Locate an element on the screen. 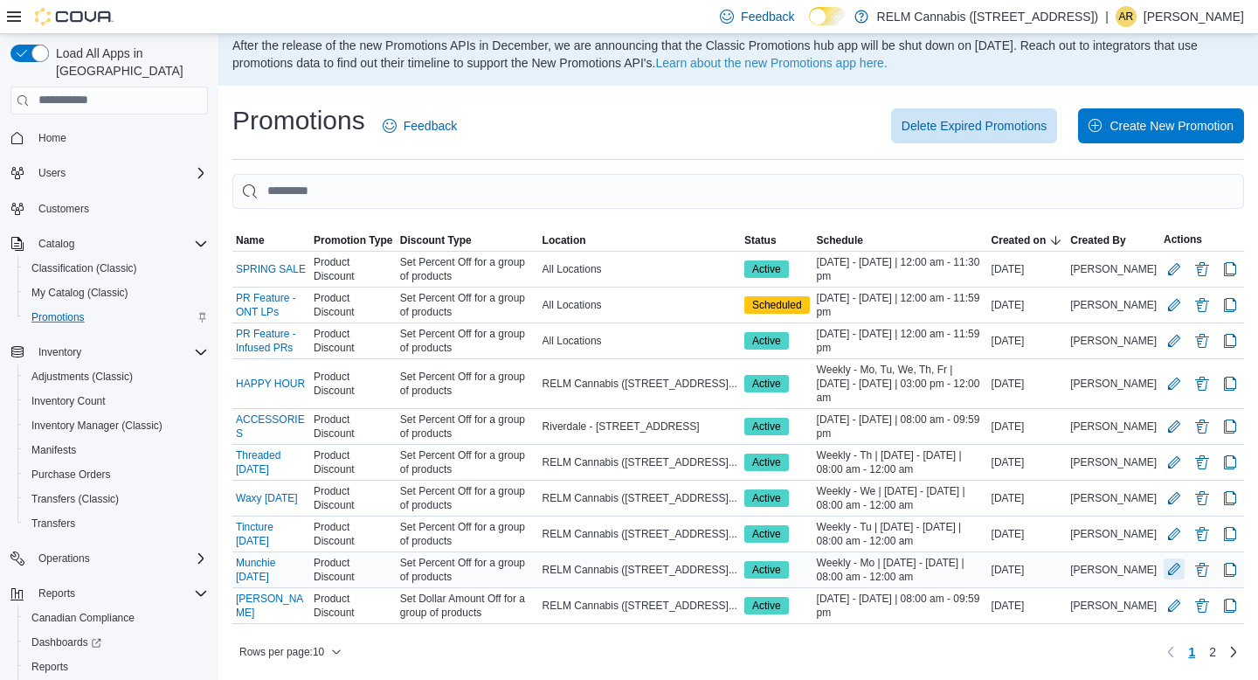  span: Status is located at coordinates (760, 240).